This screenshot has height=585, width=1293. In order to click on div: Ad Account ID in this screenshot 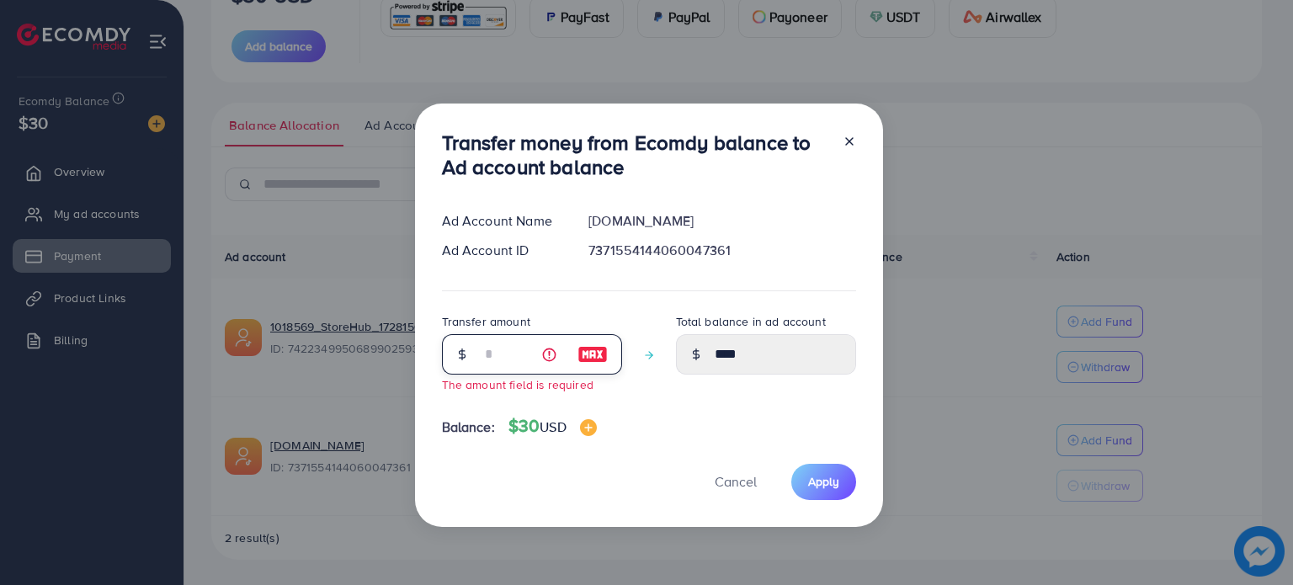, I will do `click(502, 250)`.